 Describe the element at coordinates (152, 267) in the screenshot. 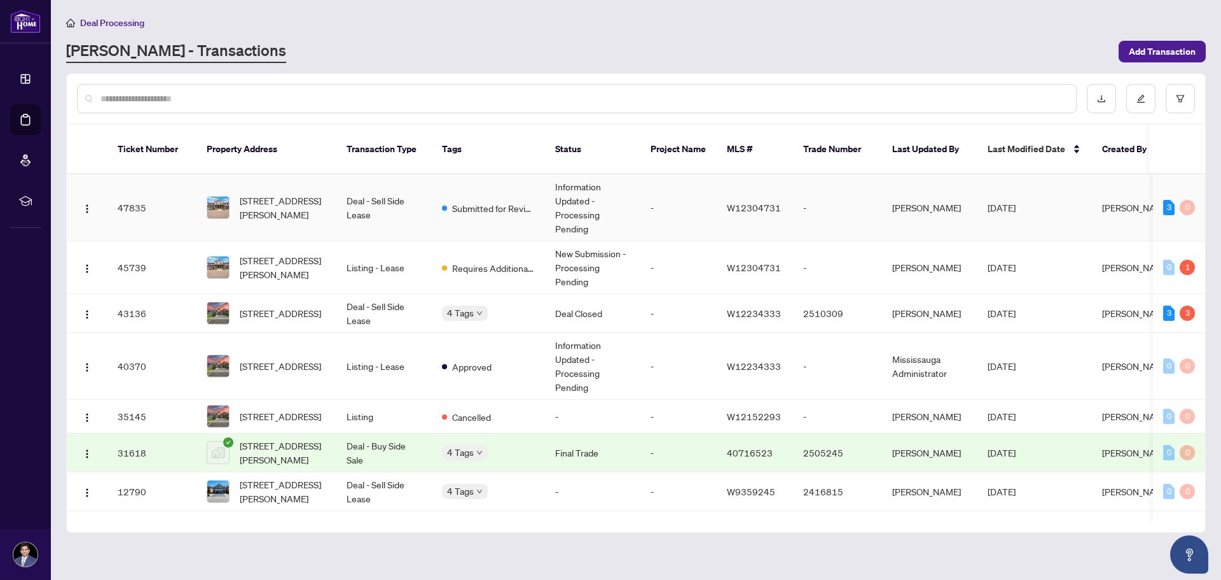

I see `td: 45739` at that location.